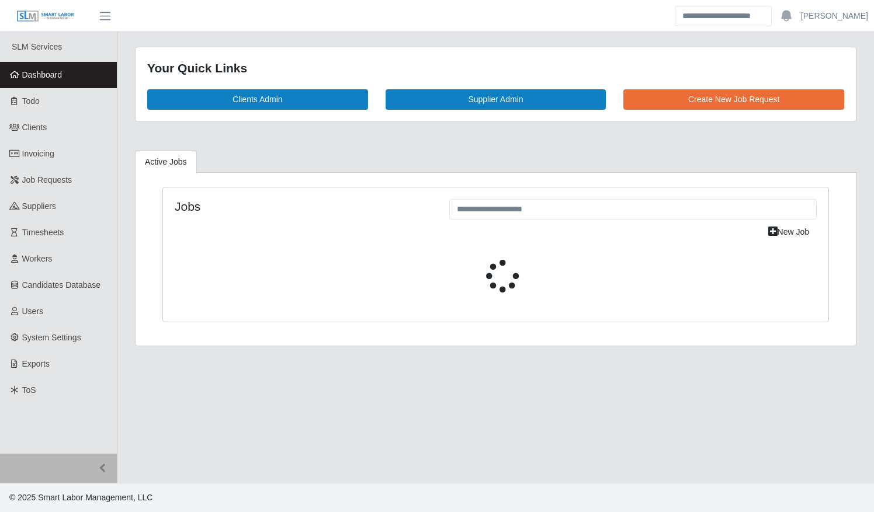  What do you see at coordinates (31, 101) in the screenshot?
I see `span: Todo` at bounding box center [31, 101].